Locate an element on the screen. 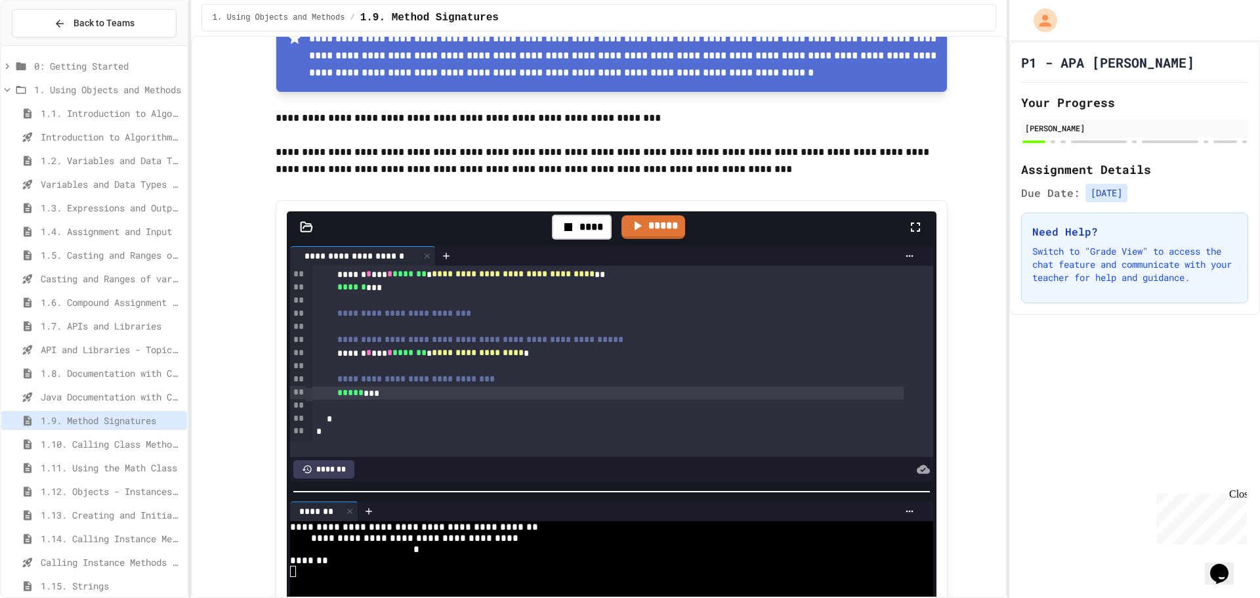 The width and height of the screenshot is (1260, 598). span: 1.3. Expressions and Output [New] is located at coordinates (111, 207).